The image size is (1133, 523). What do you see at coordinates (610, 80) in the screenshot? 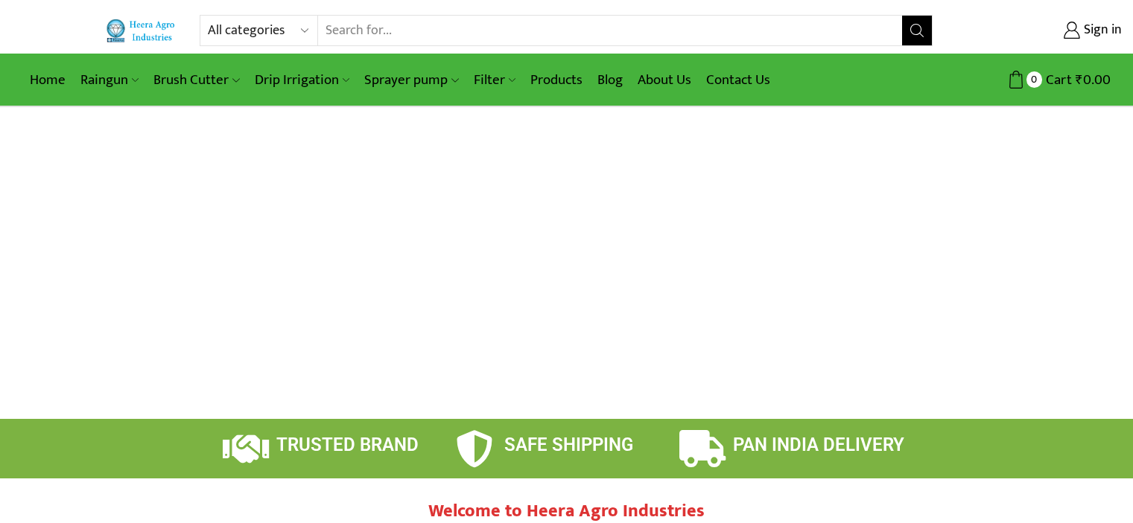
I see `a: Blog` at bounding box center [610, 80].